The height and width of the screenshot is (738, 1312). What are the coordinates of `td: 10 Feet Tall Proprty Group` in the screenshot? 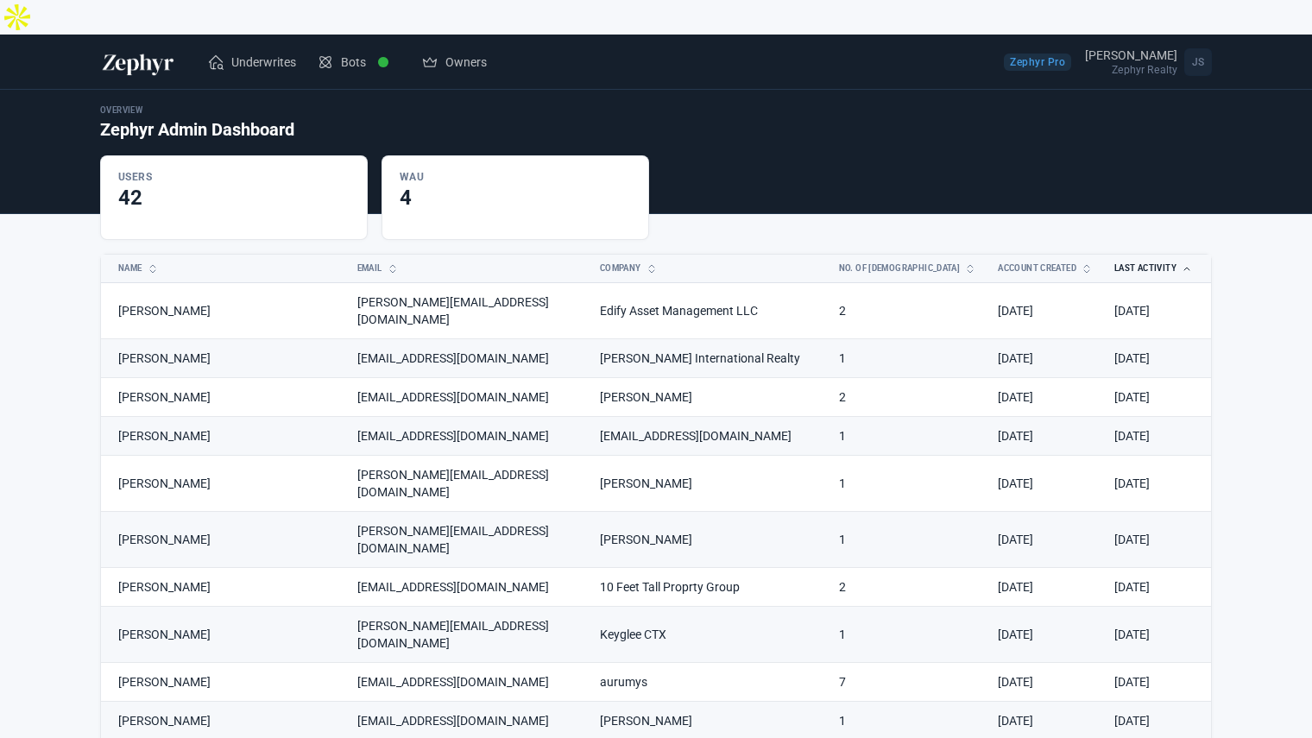 It's located at (708, 587).